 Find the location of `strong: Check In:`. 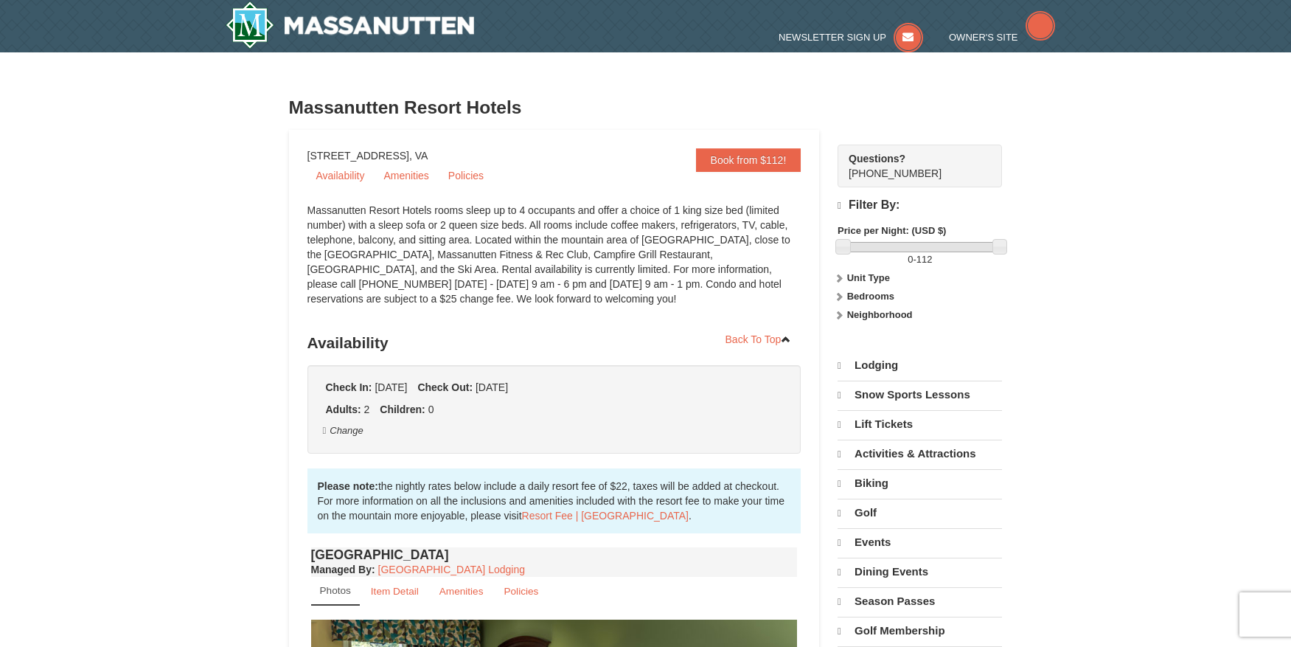

strong: Check In: is located at coordinates (349, 387).